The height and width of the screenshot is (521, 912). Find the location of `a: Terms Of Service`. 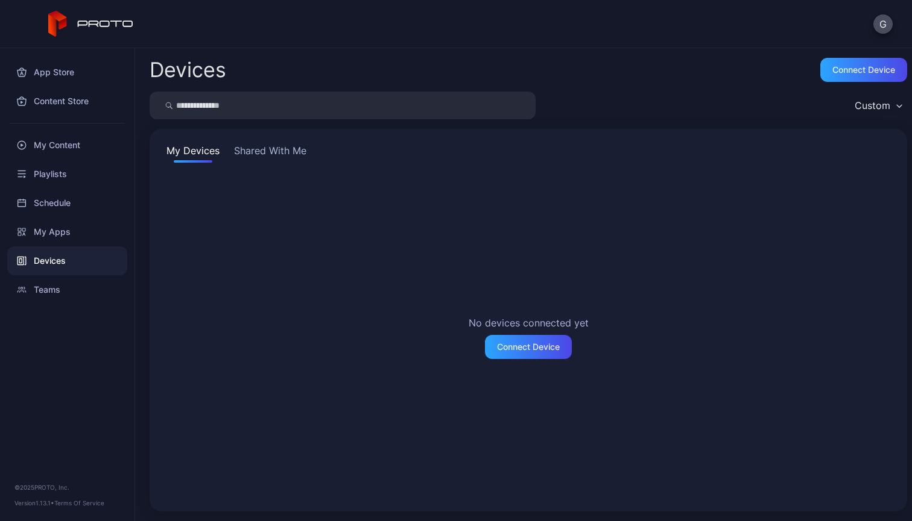

a: Terms Of Service is located at coordinates (79, 503).